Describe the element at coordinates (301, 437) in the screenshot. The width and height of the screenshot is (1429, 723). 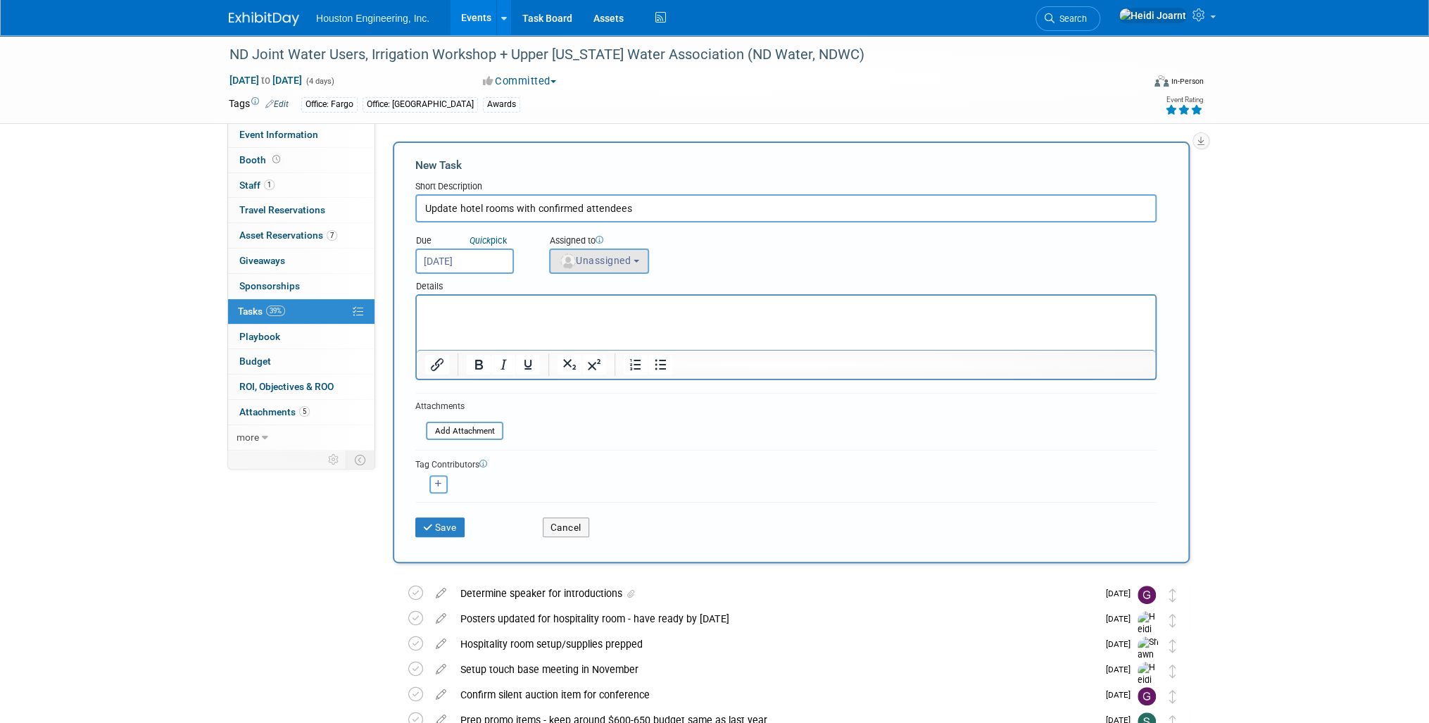
I see `a: more` at that location.